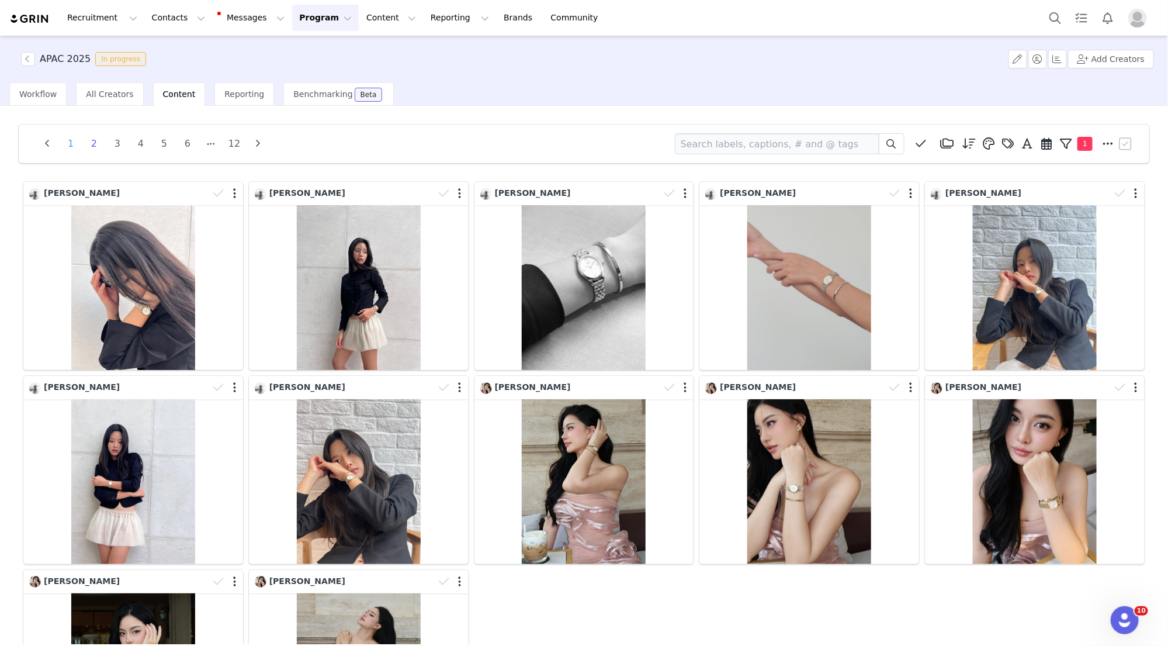 The width and height of the screenshot is (1168, 646). I want to click on li: 6, so click(188, 144).